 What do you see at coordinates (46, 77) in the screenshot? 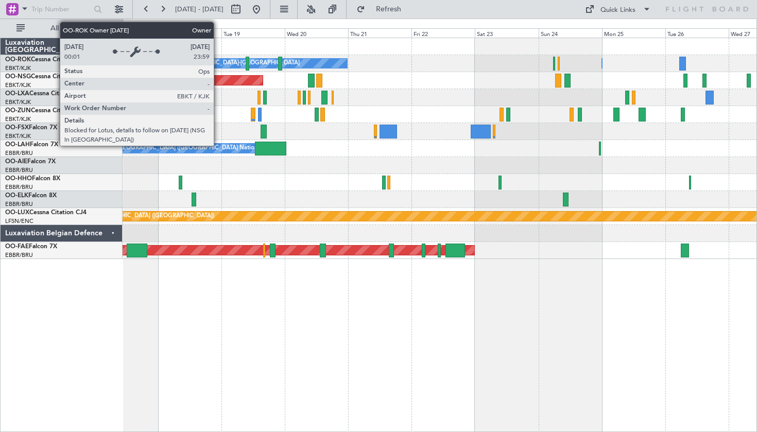
I see `a: OO-NSGCessna Citation CJ4` at bounding box center [46, 77].